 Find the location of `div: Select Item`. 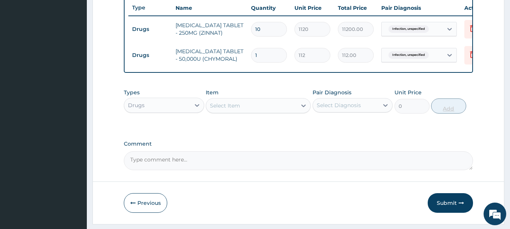

div: Select Item is located at coordinates (225, 106).